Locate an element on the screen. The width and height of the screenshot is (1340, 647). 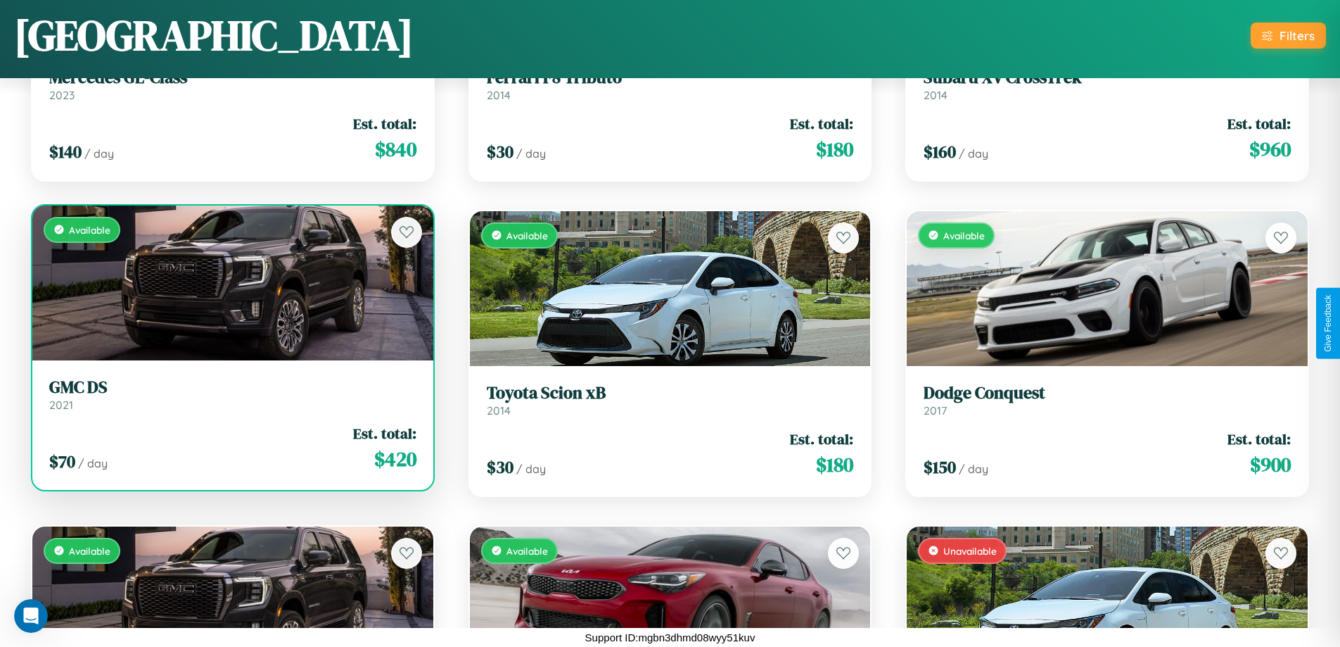
h3: Subaru XV CrossTrek is located at coordinates (1107, 77).